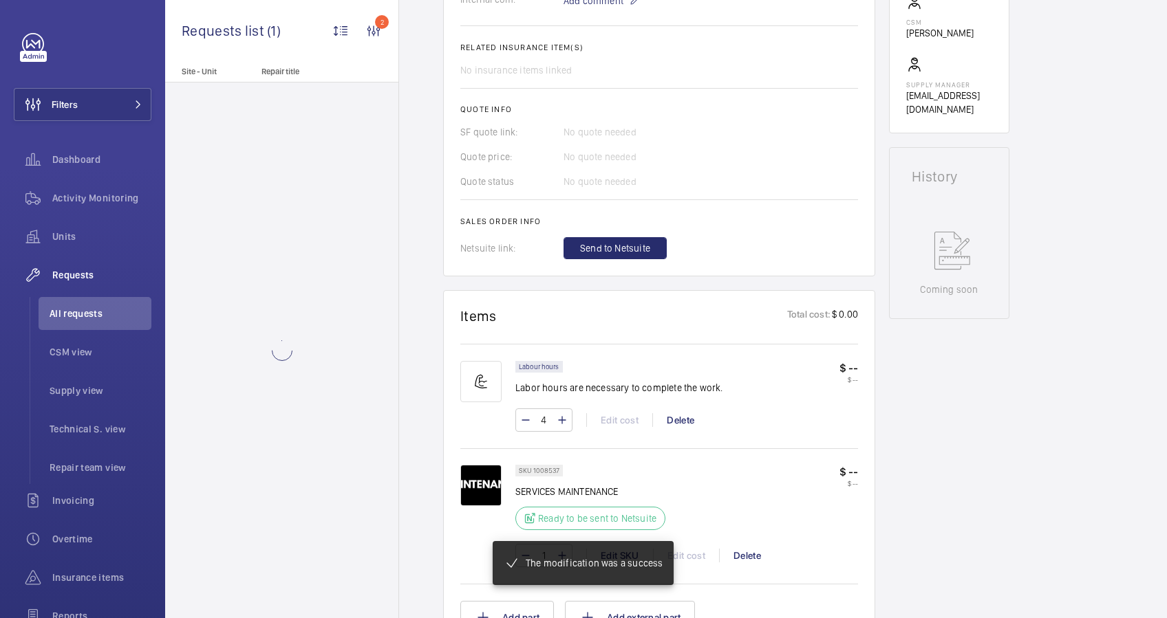 The image size is (1167, 618). What do you see at coordinates (224, 30) in the screenshot?
I see `span: Requests list` at bounding box center [224, 30].